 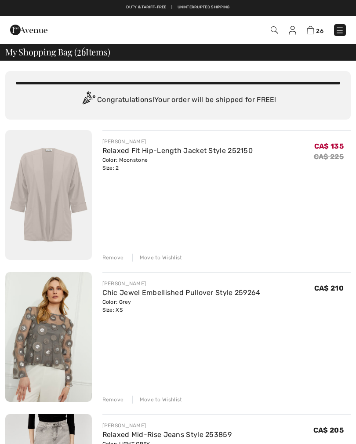 I want to click on span: CA$ 135, so click(x=329, y=146).